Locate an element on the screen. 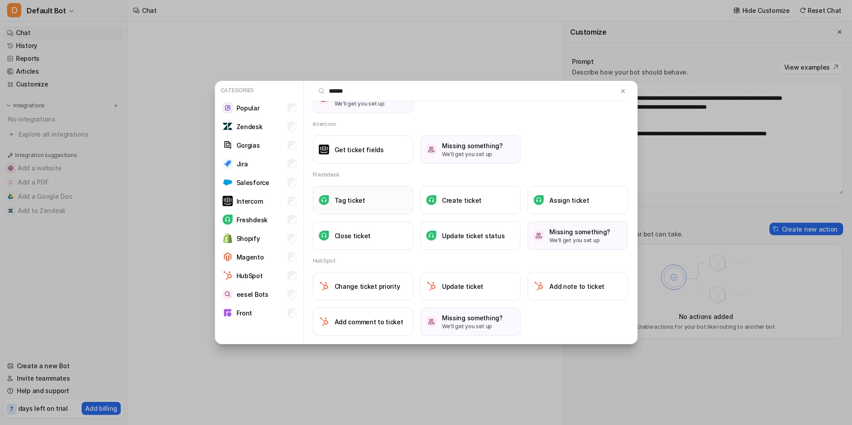 The height and width of the screenshot is (425, 852). p: Freshdesk is located at coordinates (252, 220).